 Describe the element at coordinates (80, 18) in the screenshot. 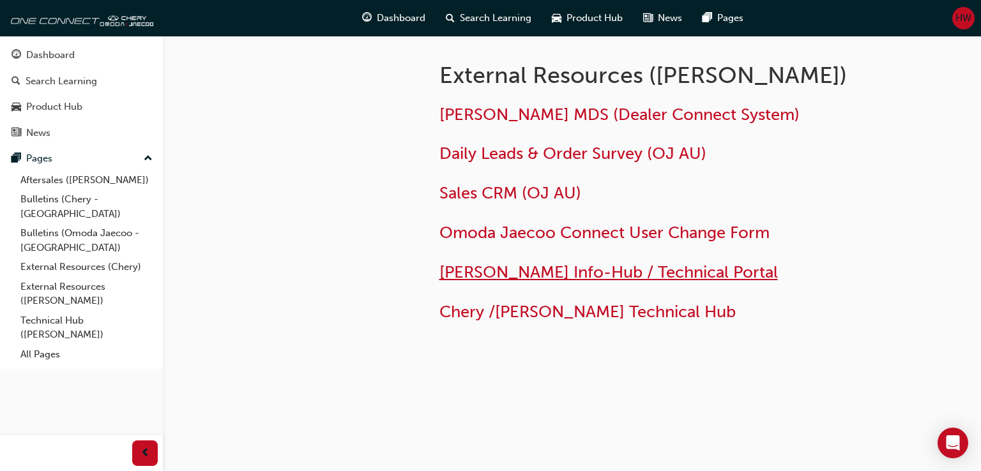

I see `a: oneconnect` at that location.